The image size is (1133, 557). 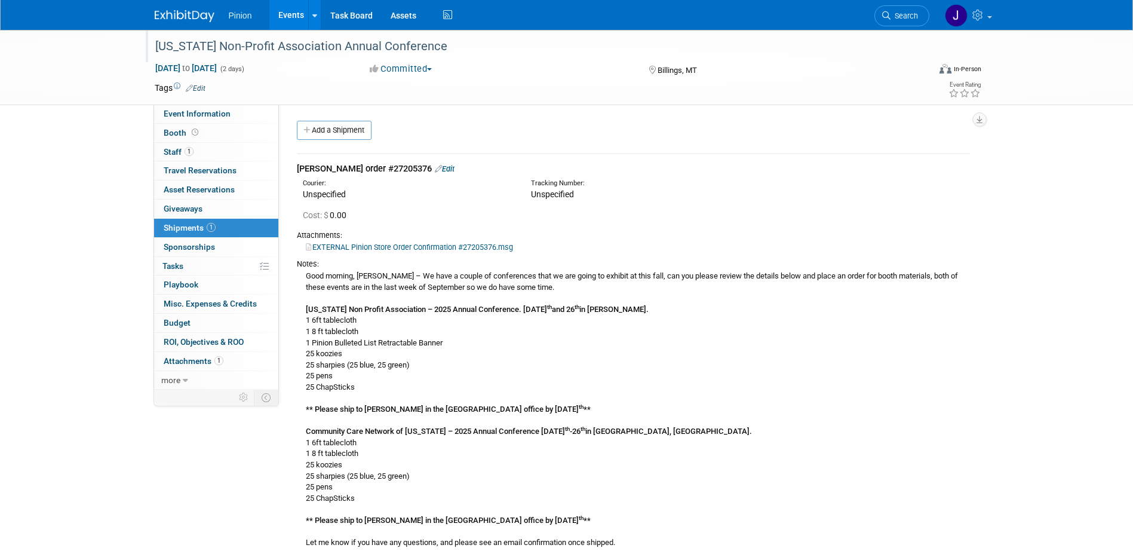 What do you see at coordinates (199, 189) in the screenshot?
I see `span: Asset Reservations` at bounding box center [199, 189].